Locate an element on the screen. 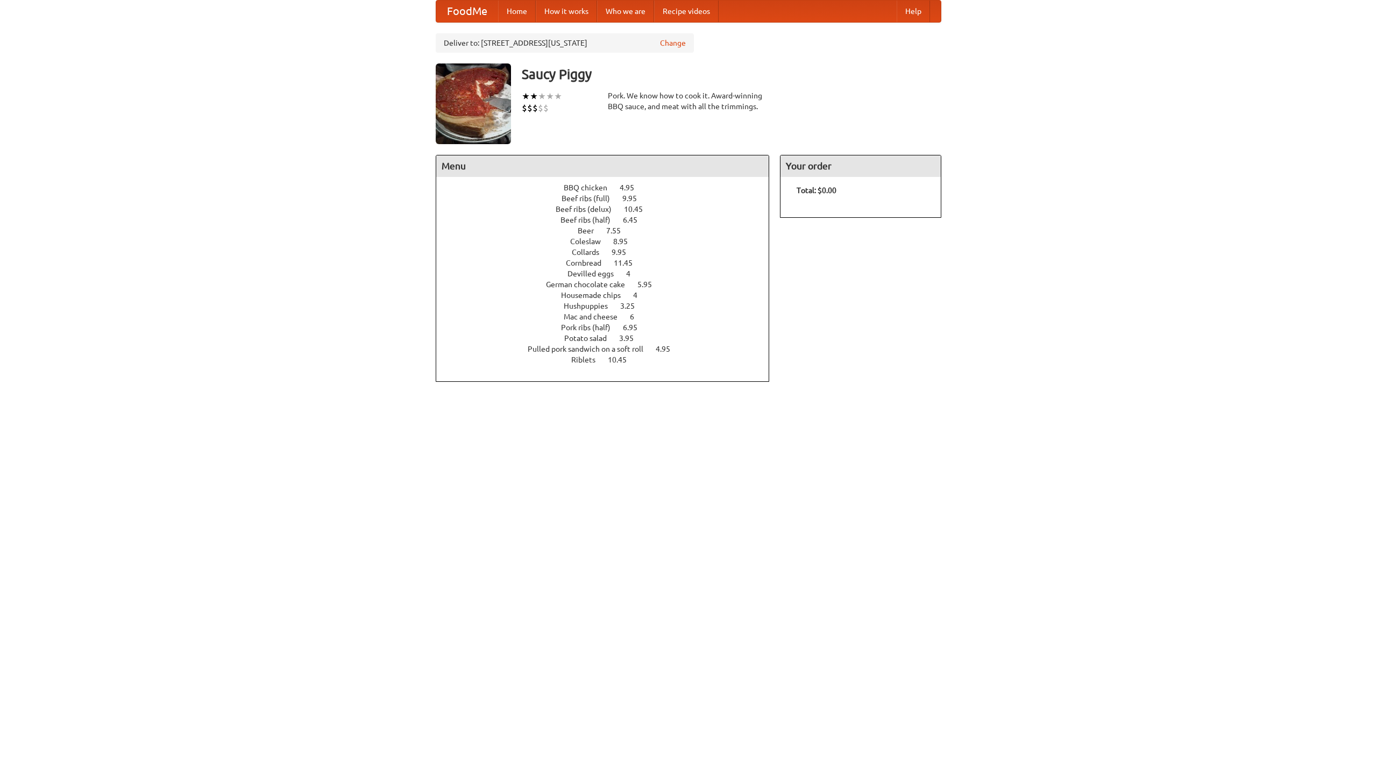  a: Riblets 10.45 is located at coordinates (609, 360).